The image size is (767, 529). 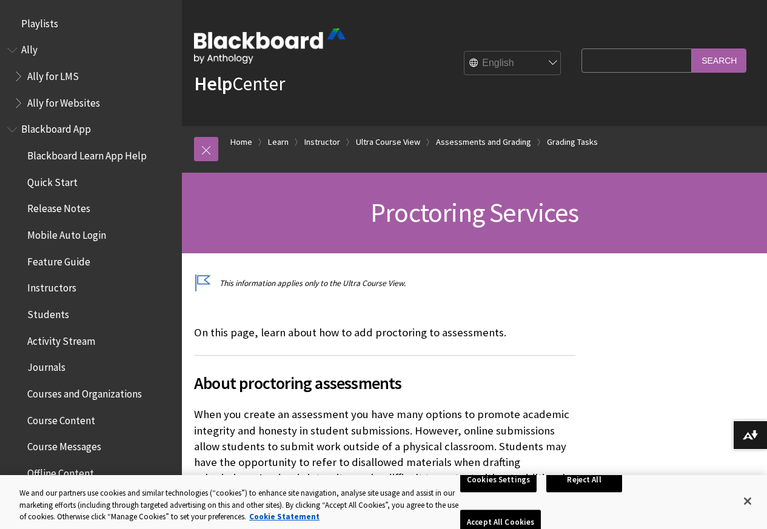 What do you see at coordinates (384, 454) in the screenshot?
I see `p: When you create an assessment you have many options to promote academic integrity and honesty in ...` at bounding box center [384, 454].